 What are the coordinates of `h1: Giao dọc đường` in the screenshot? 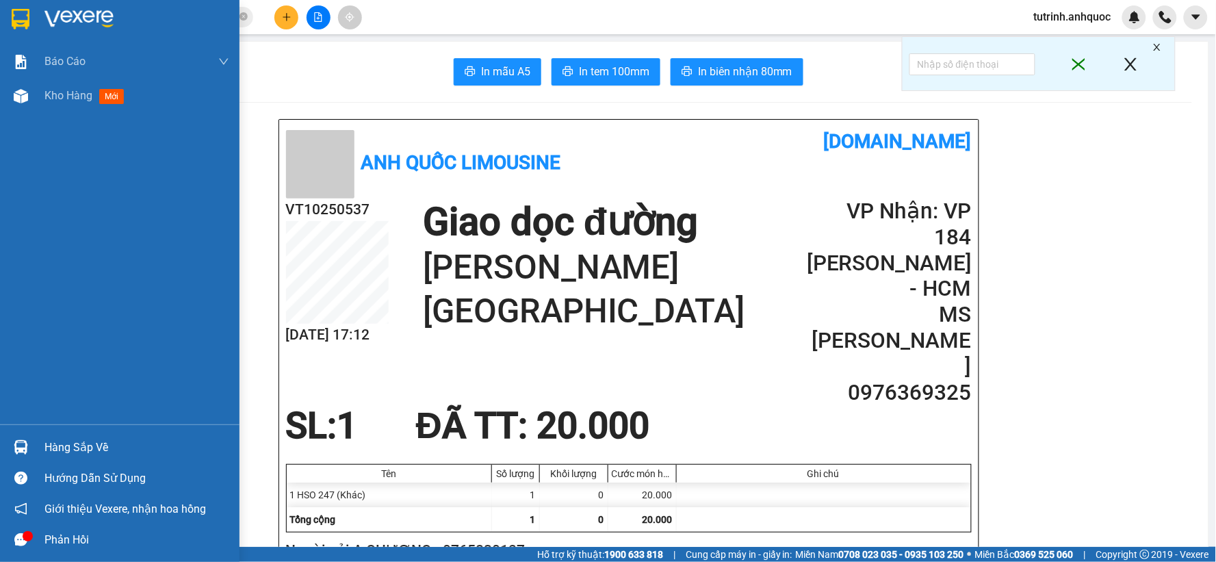 It's located at (614, 222).